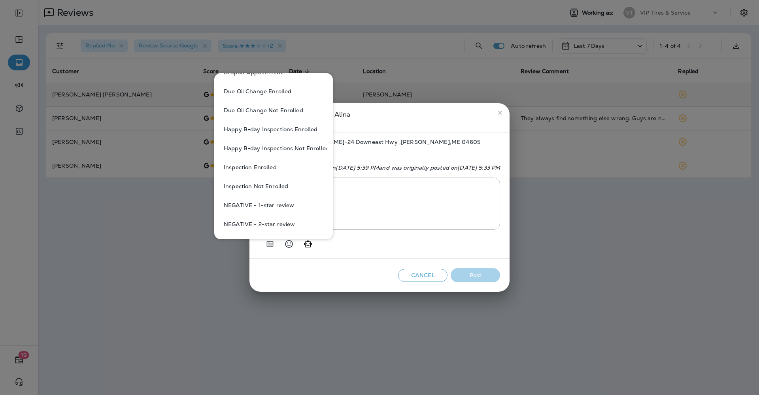 This screenshot has height=395, width=759. Describe the element at coordinates (274, 224) in the screenshot. I see `button: NEGATIVE - 2-star review` at that location.